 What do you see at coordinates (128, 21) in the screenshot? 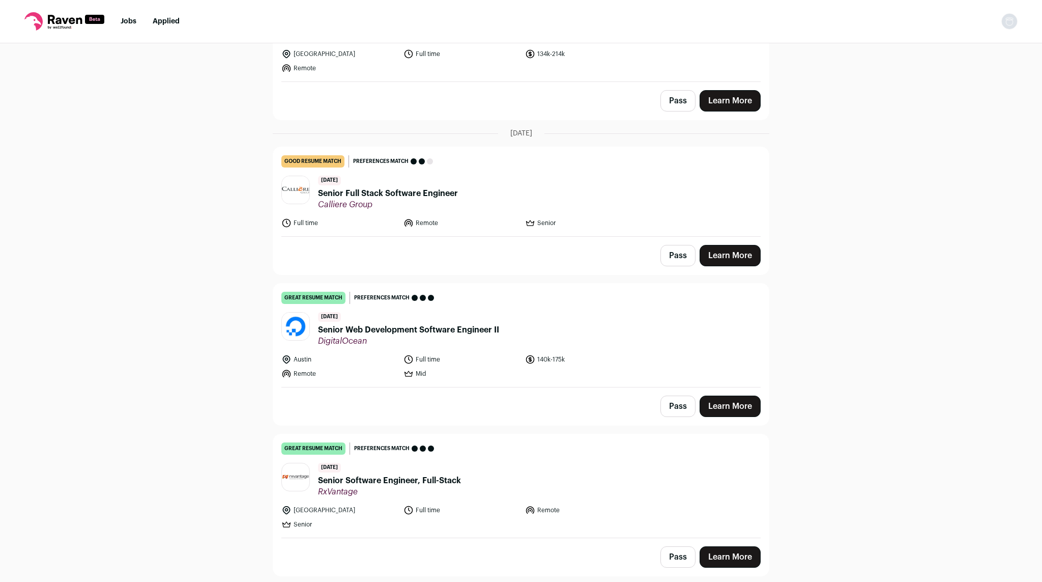
I see `a: Jobs` at bounding box center [128, 21].